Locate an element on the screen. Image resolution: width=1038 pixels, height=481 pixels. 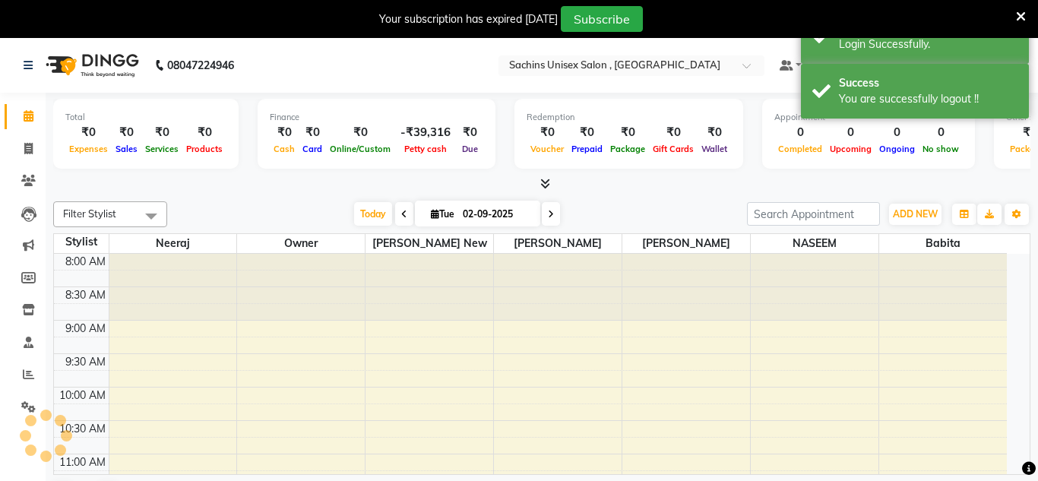
span: Sales is located at coordinates (126, 149).